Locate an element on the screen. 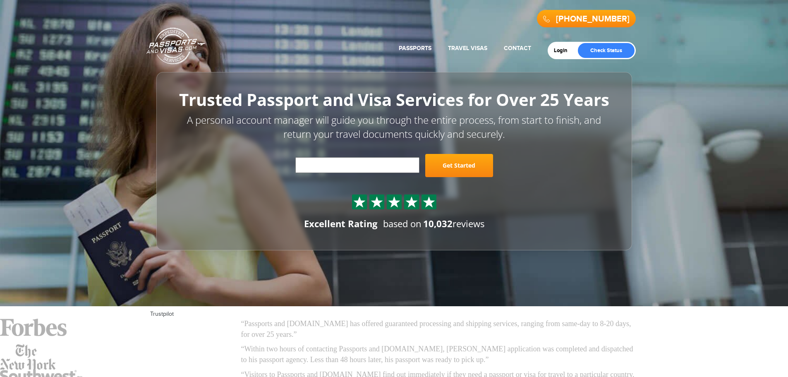 The width and height of the screenshot is (788, 377). a: Passports is located at coordinates (415, 48).